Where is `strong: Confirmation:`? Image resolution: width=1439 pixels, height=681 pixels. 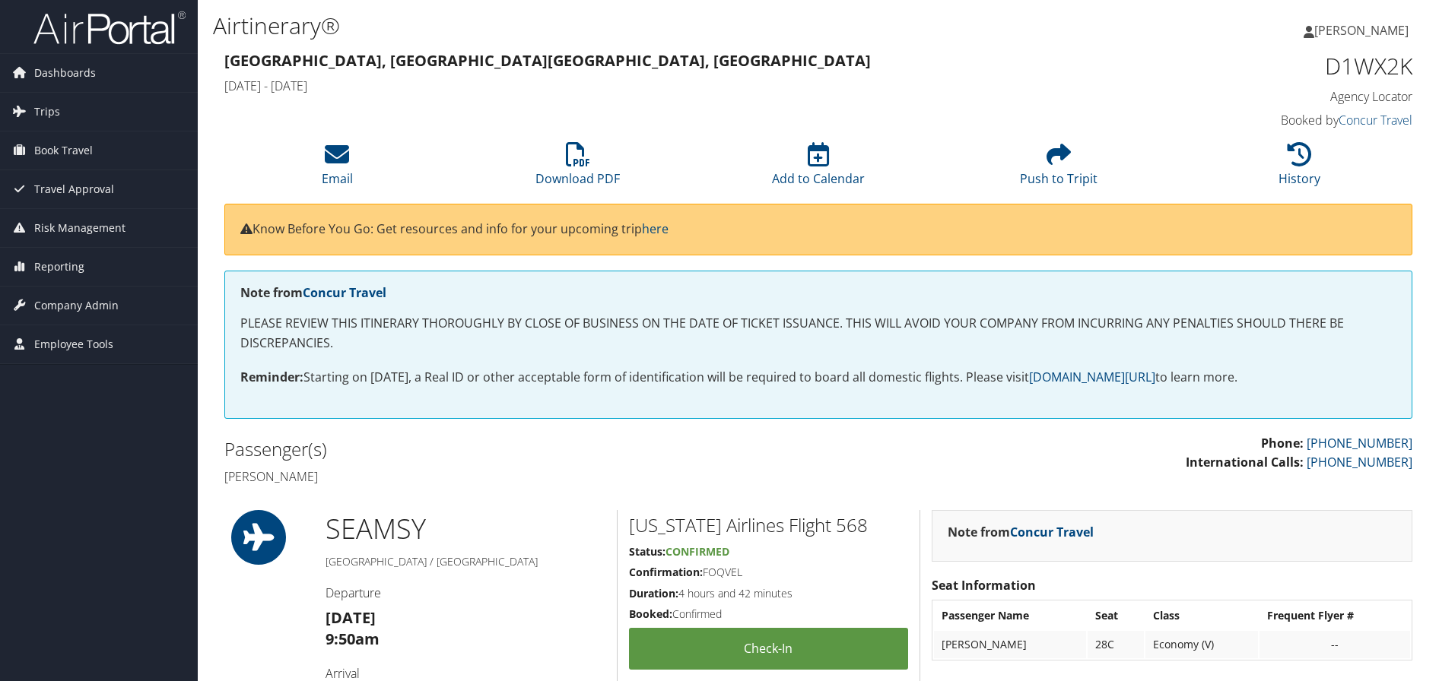
strong: Confirmation: is located at coordinates (665, 572).